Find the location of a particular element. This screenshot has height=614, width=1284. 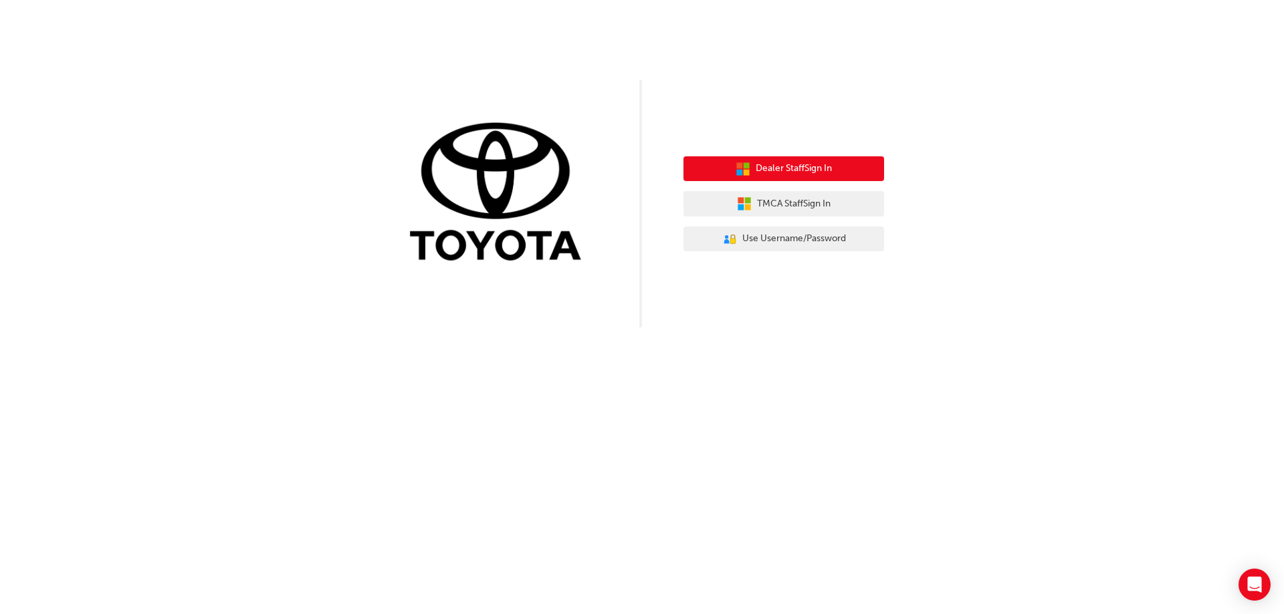

img: Trak is located at coordinates (500, 193).